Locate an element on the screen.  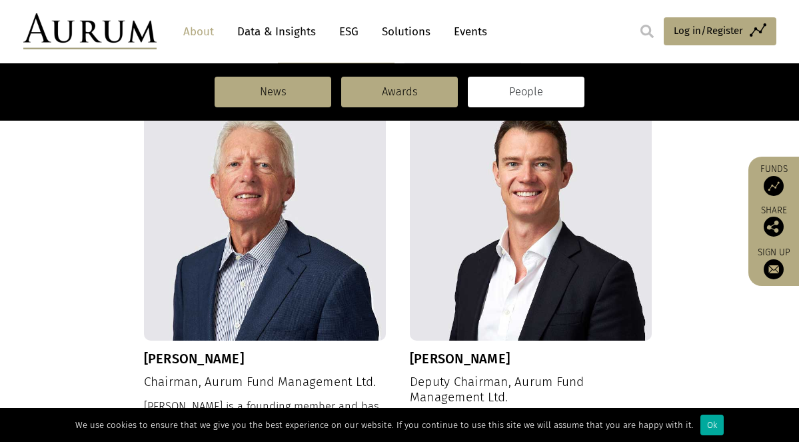
a: Log in/Register is located at coordinates (720, 31).